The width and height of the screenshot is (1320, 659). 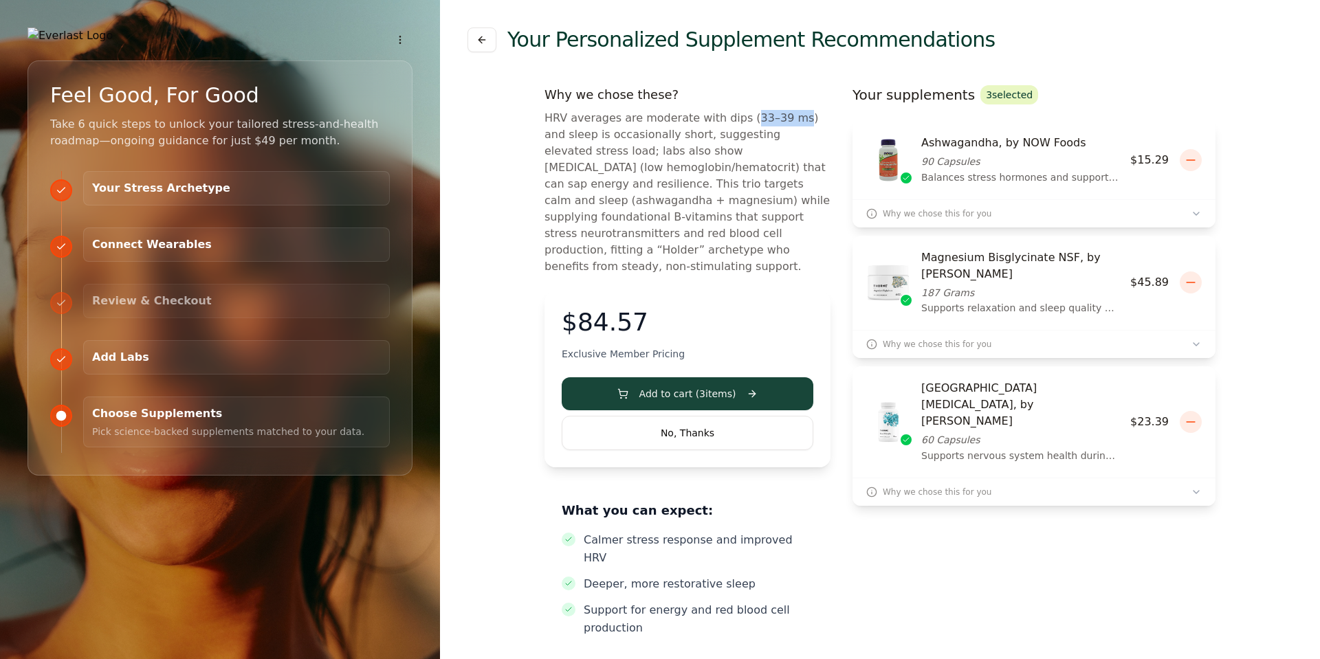 What do you see at coordinates (1149, 282) in the screenshot?
I see `div: $45.89` at bounding box center [1149, 282].